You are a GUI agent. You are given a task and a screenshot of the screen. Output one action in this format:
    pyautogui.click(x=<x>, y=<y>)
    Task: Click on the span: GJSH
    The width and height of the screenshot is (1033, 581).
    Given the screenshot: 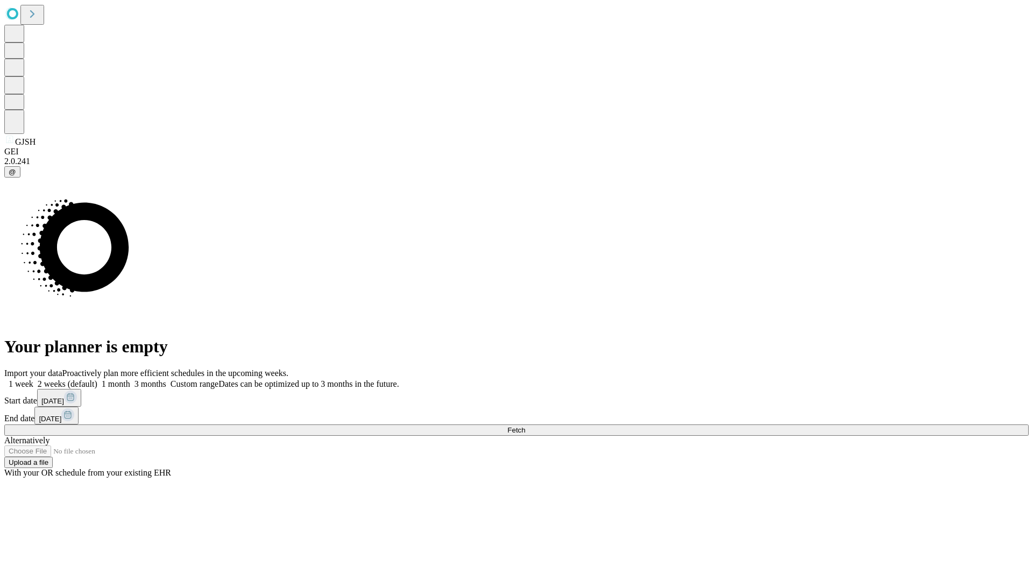 What is the action you would take?
    pyautogui.click(x=25, y=141)
    